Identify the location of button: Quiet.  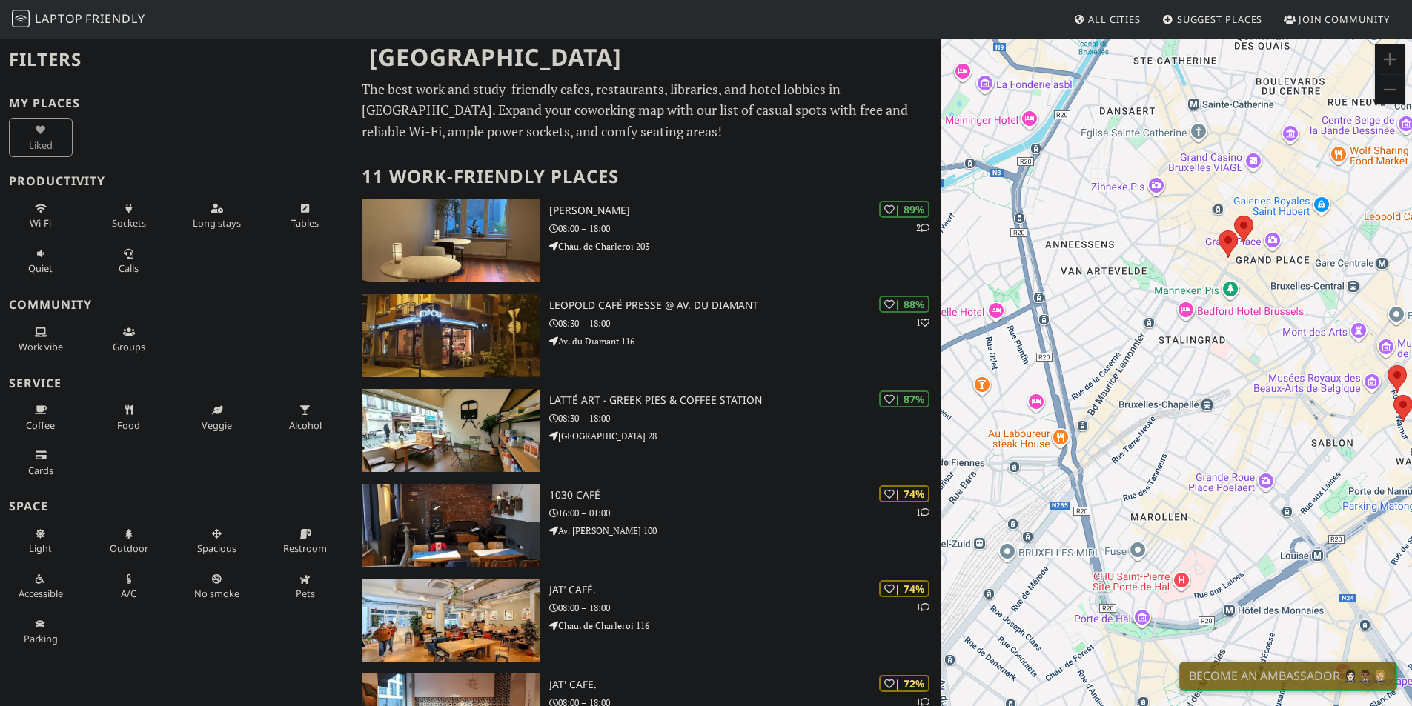
(41, 261).